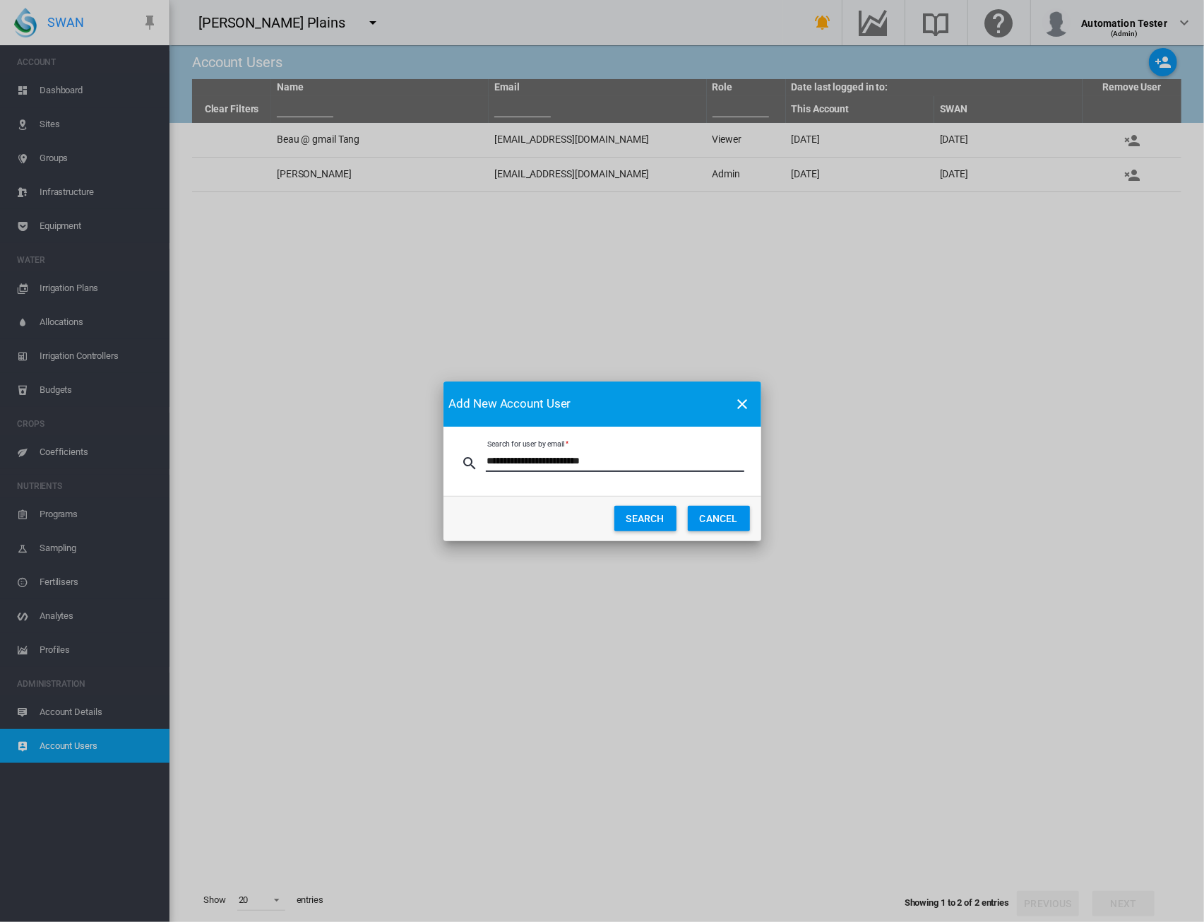 The width and height of the screenshot is (1204, 922). I want to click on md-icon: icon-magnify, so click(470, 463).